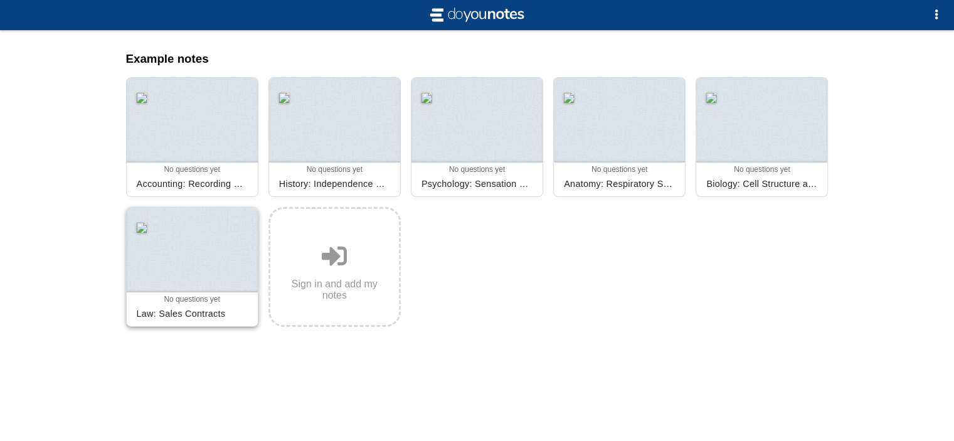  Describe the element at coordinates (937, 15) in the screenshot. I see `button: Options` at that location.